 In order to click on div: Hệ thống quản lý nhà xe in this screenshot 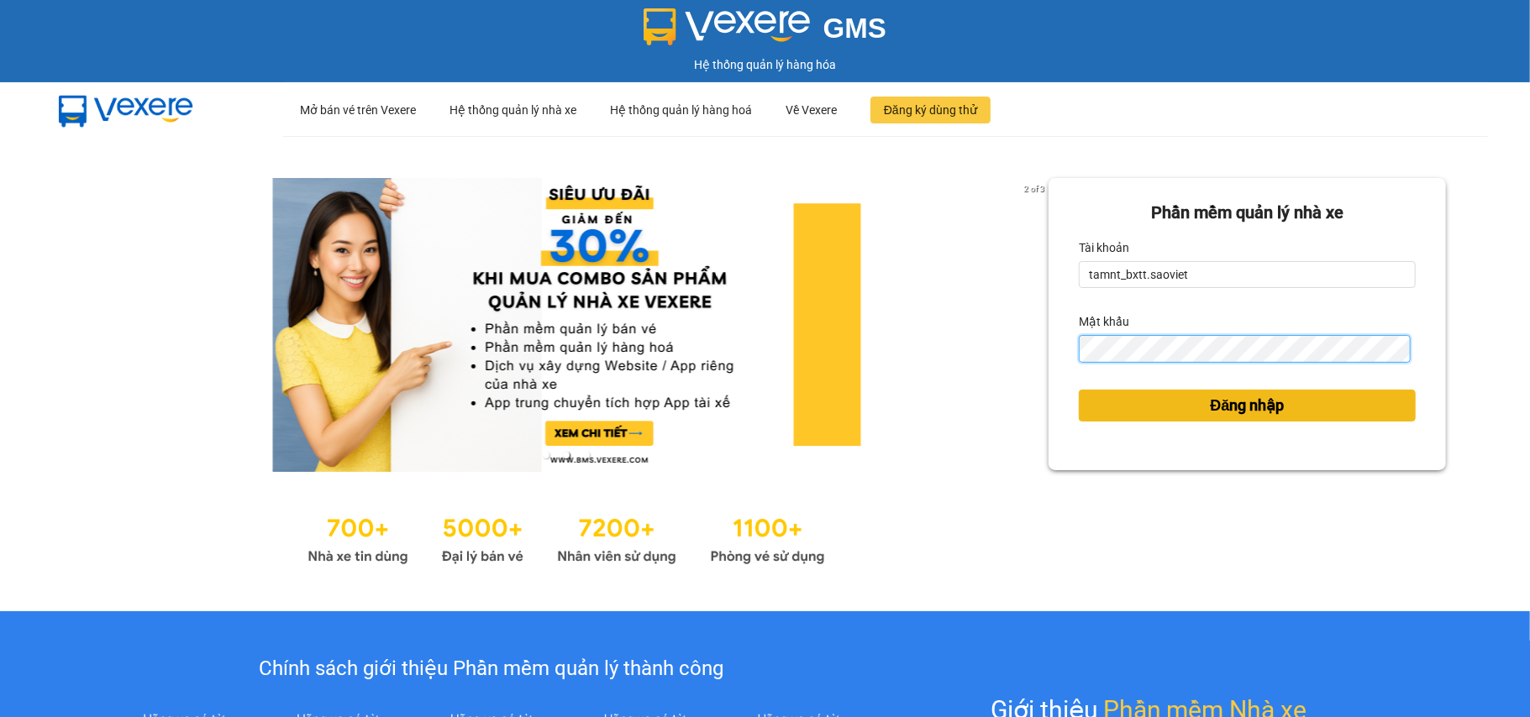, I will do `click(512, 110)`.